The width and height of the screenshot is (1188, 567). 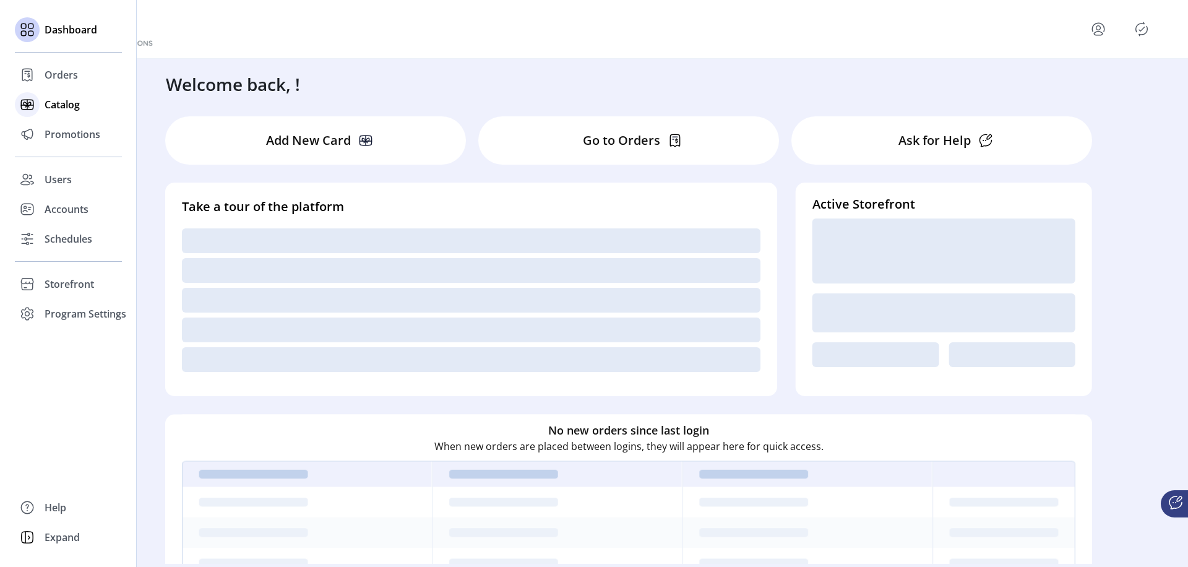 I want to click on span: Schedules, so click(x=68, y=239).